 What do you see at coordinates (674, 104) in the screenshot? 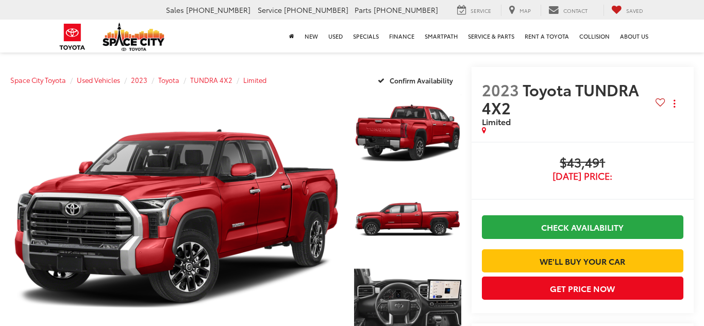
I see `button: Actions` at bounding box center [674, 104].